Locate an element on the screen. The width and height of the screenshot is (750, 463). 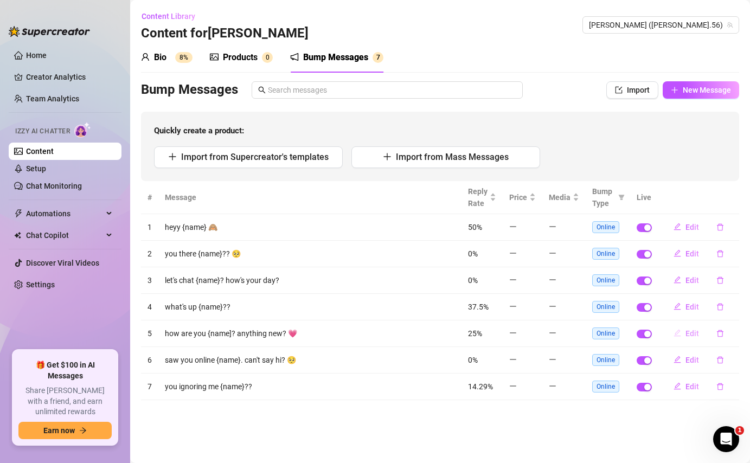
td: you ignoring me {name}?? is located at coordinates (310, 387).